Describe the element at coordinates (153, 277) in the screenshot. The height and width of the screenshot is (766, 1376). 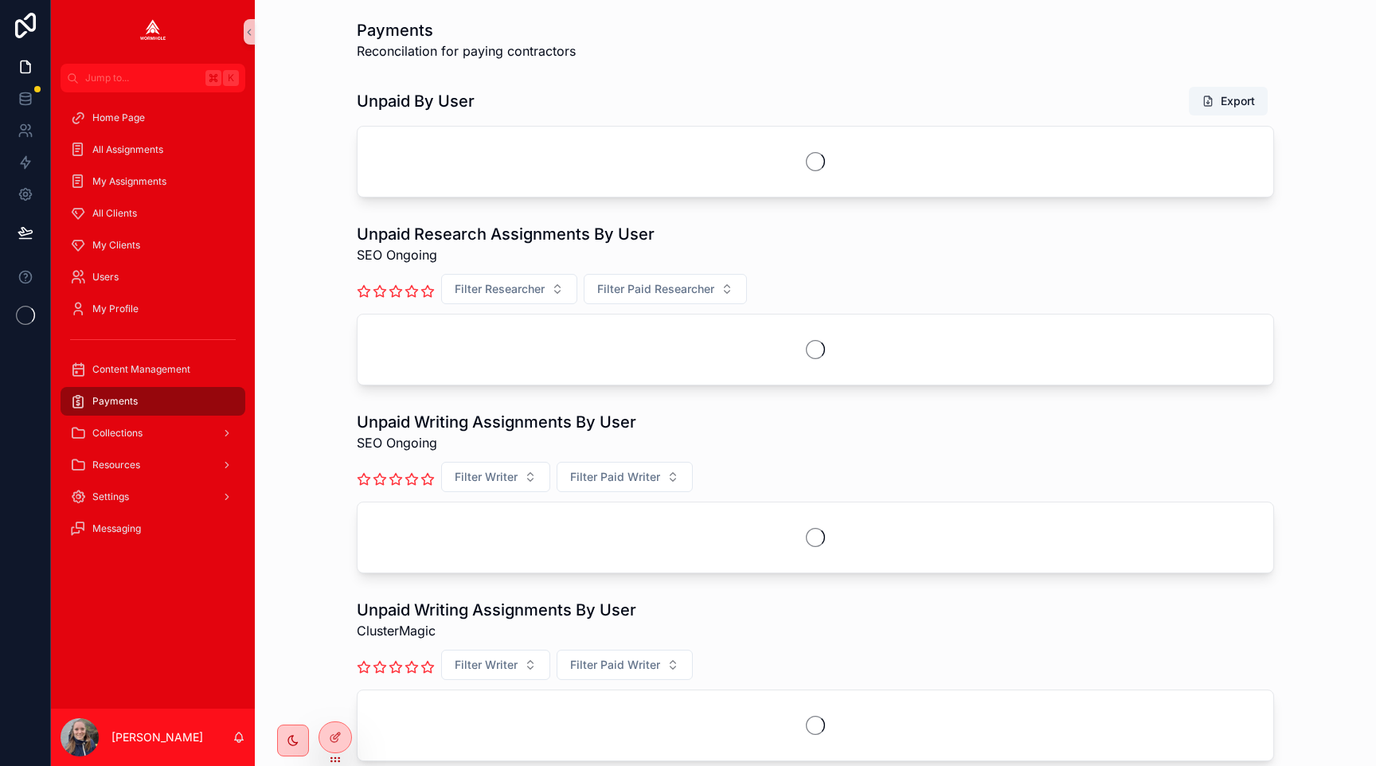
I see `a: Users` at that location.